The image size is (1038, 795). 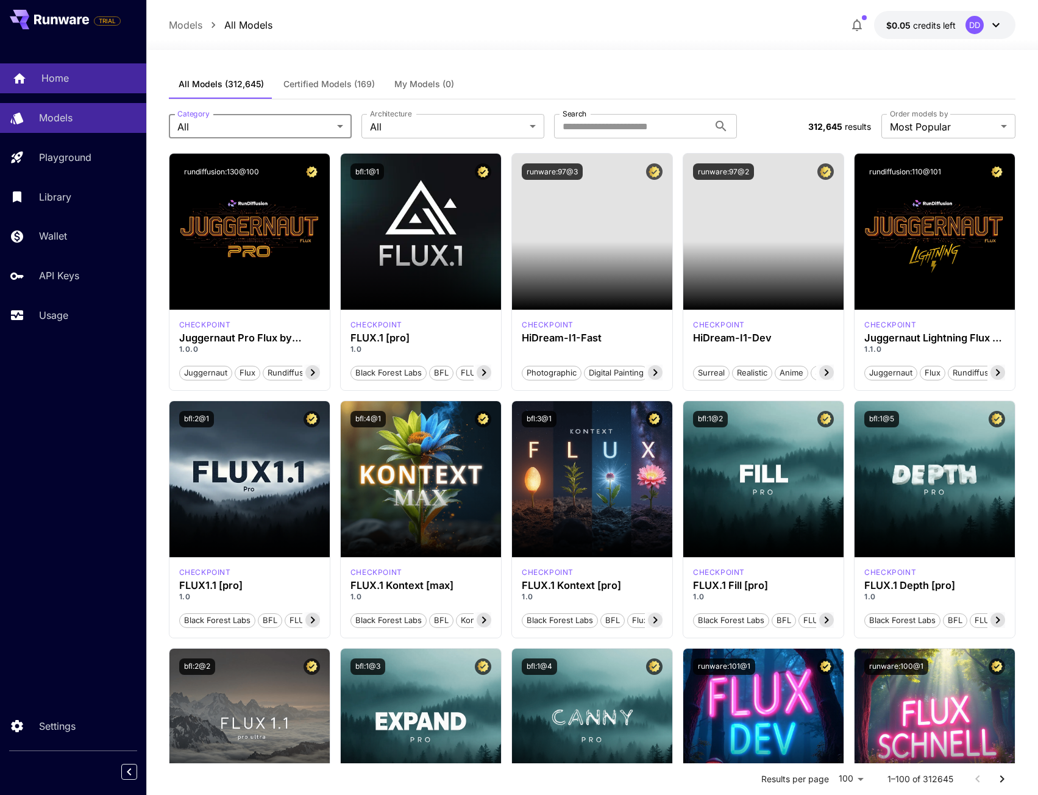 What do you see at coordinates (752, 373) in the screenshot?
I see `button: Realistic` at bounding box center [752, 373].